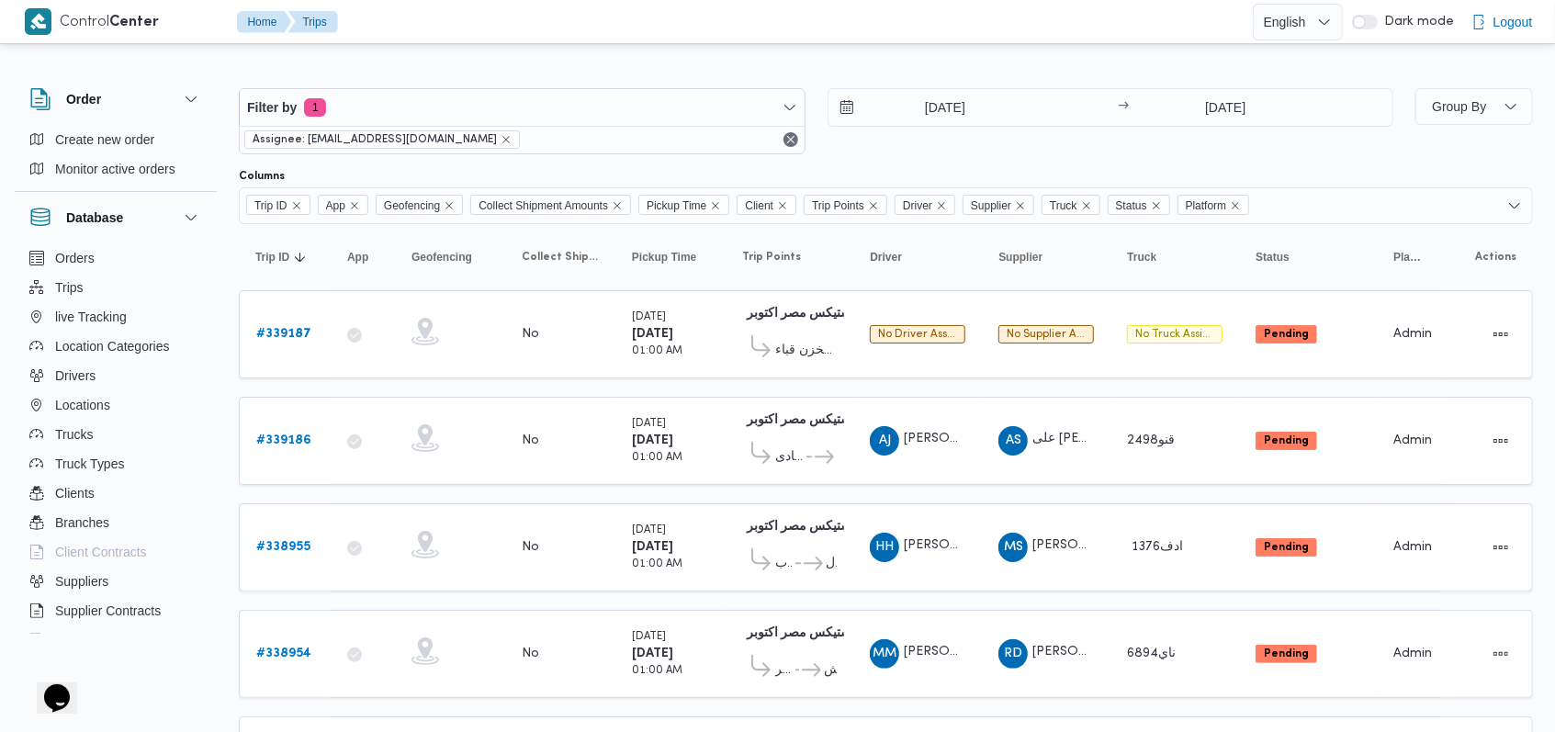 The height and width of the screenshot is (732, 1555). I want to click on span: AJ, so click(885, 441).